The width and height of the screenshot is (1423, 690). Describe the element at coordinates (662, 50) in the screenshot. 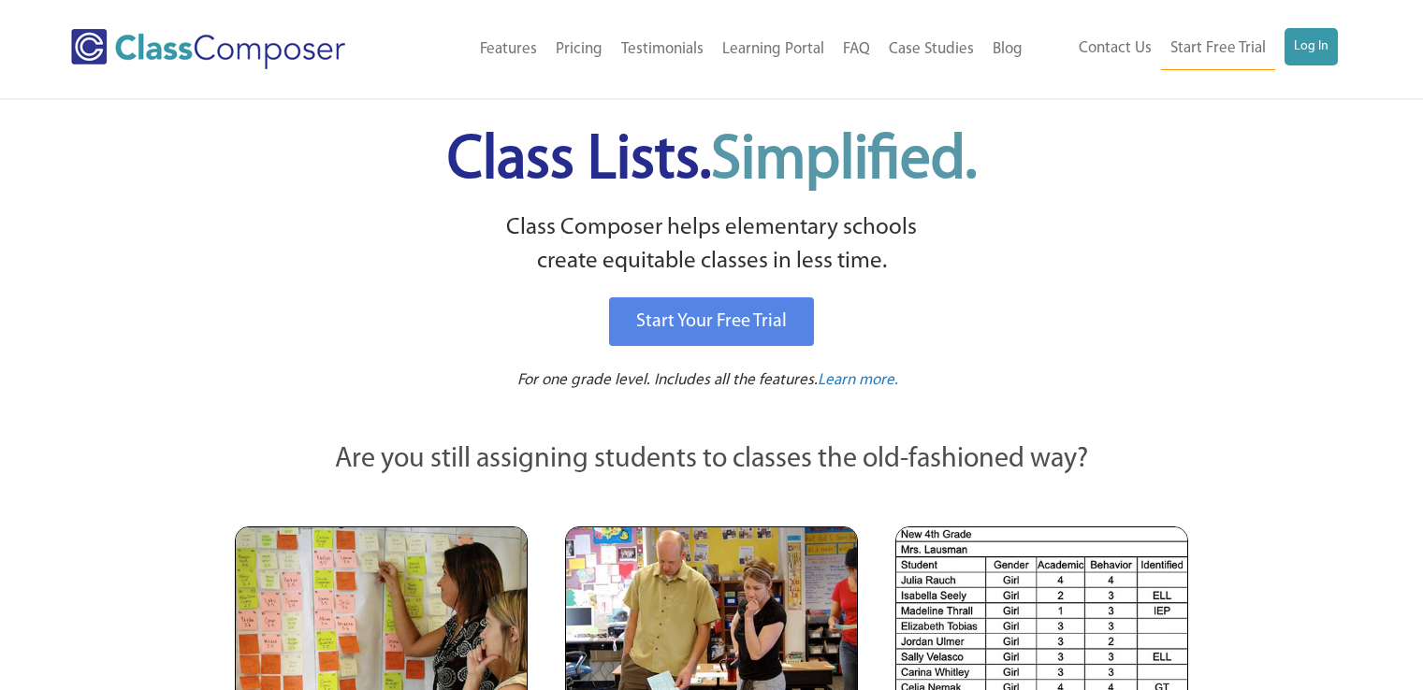

I see `a: Testimonials` at that location.